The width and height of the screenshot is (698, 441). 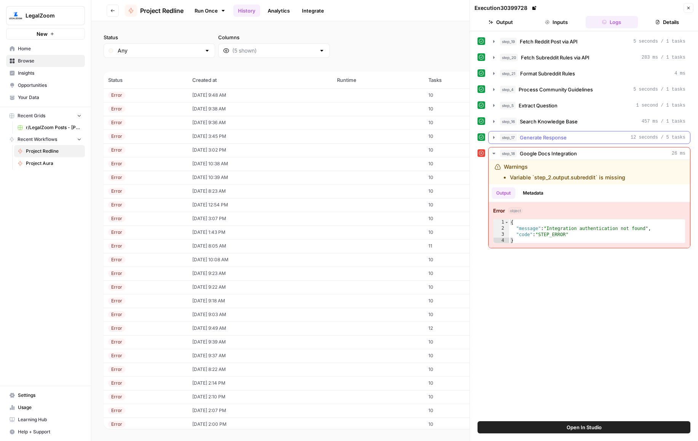 I want to click on span: 12 seconds / 5 tasks, so click(x=658, y=137).